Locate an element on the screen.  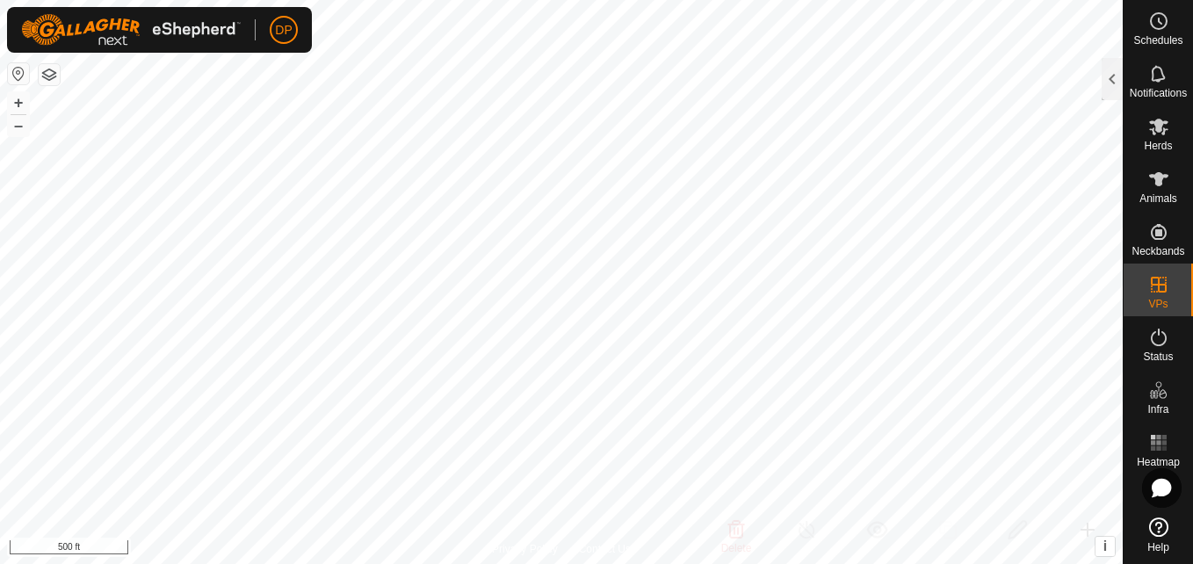
span: Status is located at coordinates (1158, 357).